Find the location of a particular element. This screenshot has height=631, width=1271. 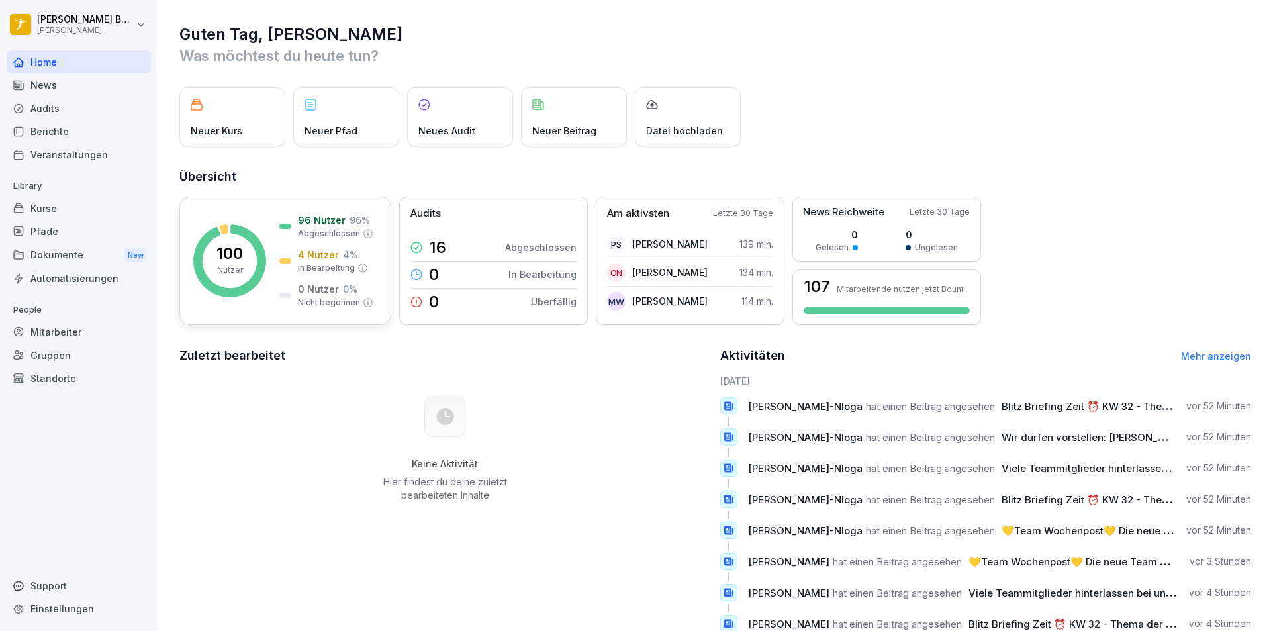

p: Mitarbeitende nutzen jetzt Bounti is located at coordinates (901, 289).